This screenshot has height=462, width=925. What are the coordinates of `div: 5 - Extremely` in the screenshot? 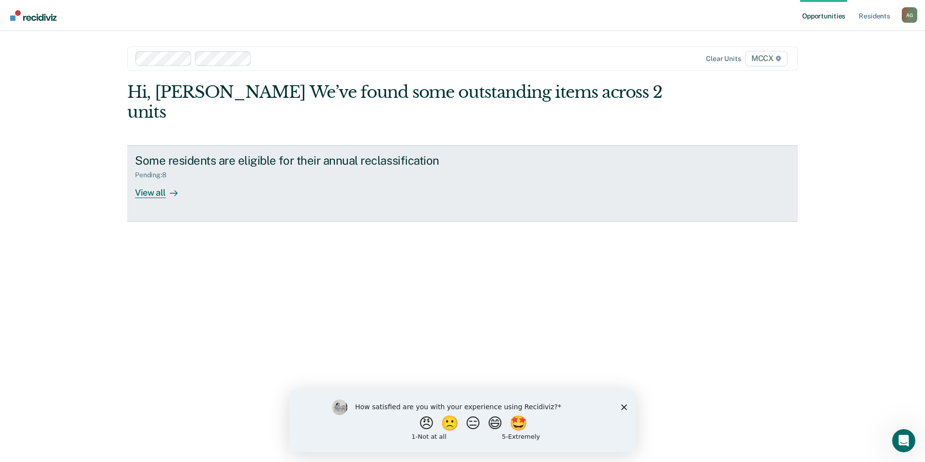 It's located at (258, 46).